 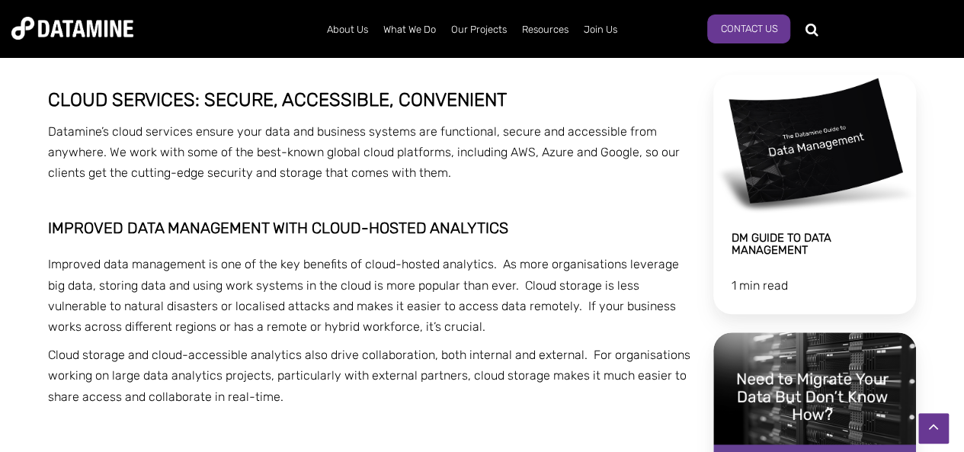 I want to click on a: Contact Us, so click(x=748, y=29).